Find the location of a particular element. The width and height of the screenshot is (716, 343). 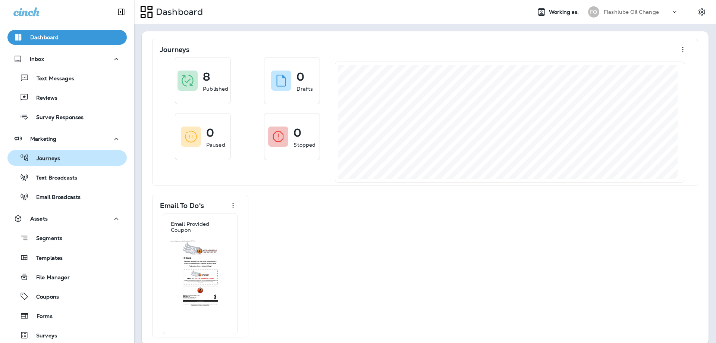

p: Coupons is located at coordinates (44, 297).